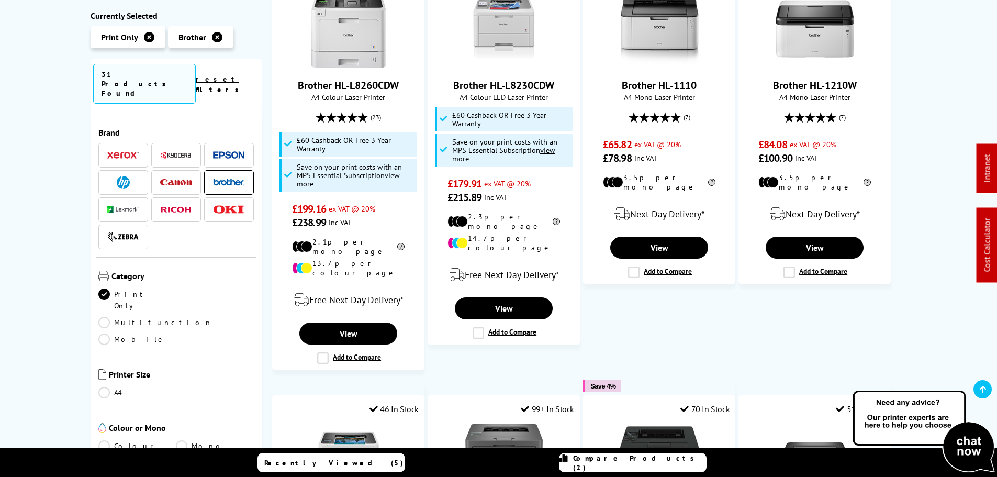 The image size is (997, 477). What do you see at coordinates (229, 209) in the screenshot?
I see `img: OKI` at bounding box center [229, 209].